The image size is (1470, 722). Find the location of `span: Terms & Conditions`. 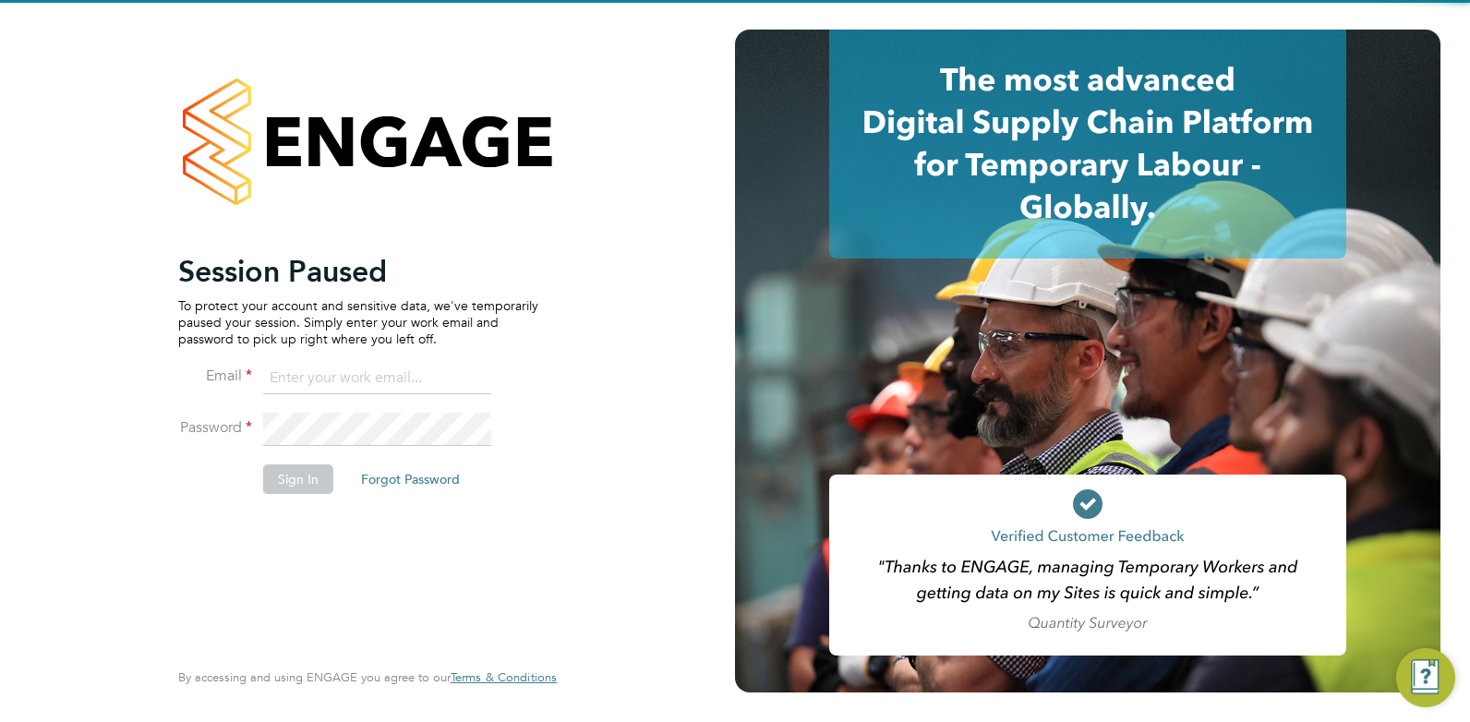

span: Terms & Conditions is located at coordinates (503, 677).